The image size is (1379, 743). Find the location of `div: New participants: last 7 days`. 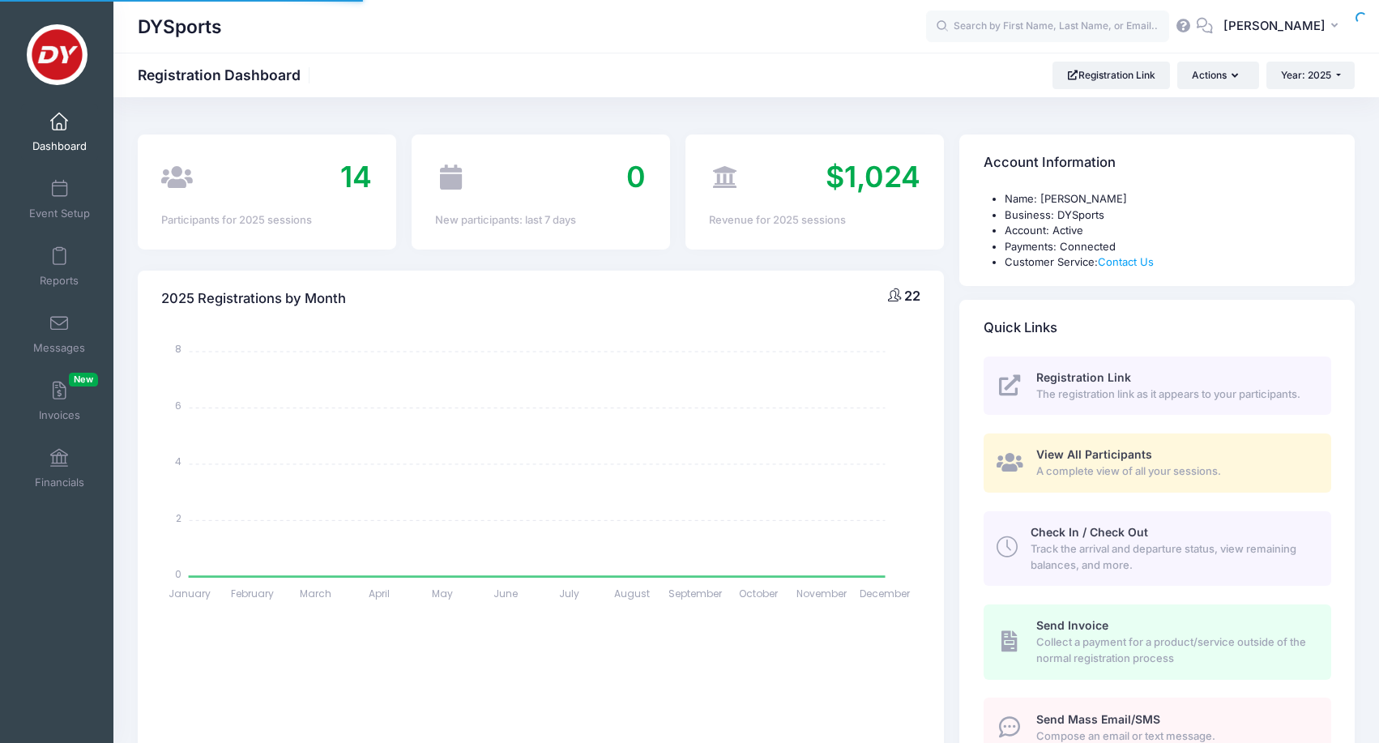

div: New participants: last 7 days is located at coordinates (540, 220).